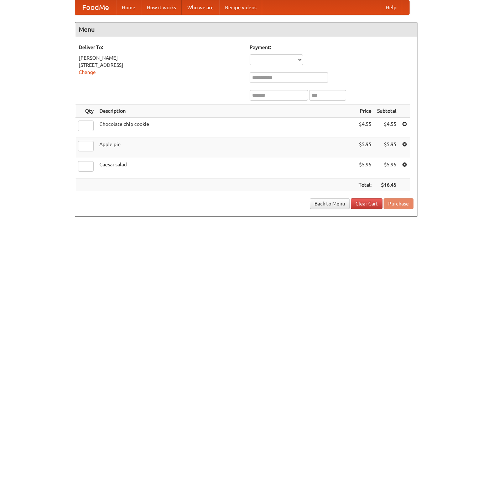 This screenshot has height=503, width=484. Describe the element at coordinates (241, 7) in the screenshot. I see `a: Recipe videos` at that location.